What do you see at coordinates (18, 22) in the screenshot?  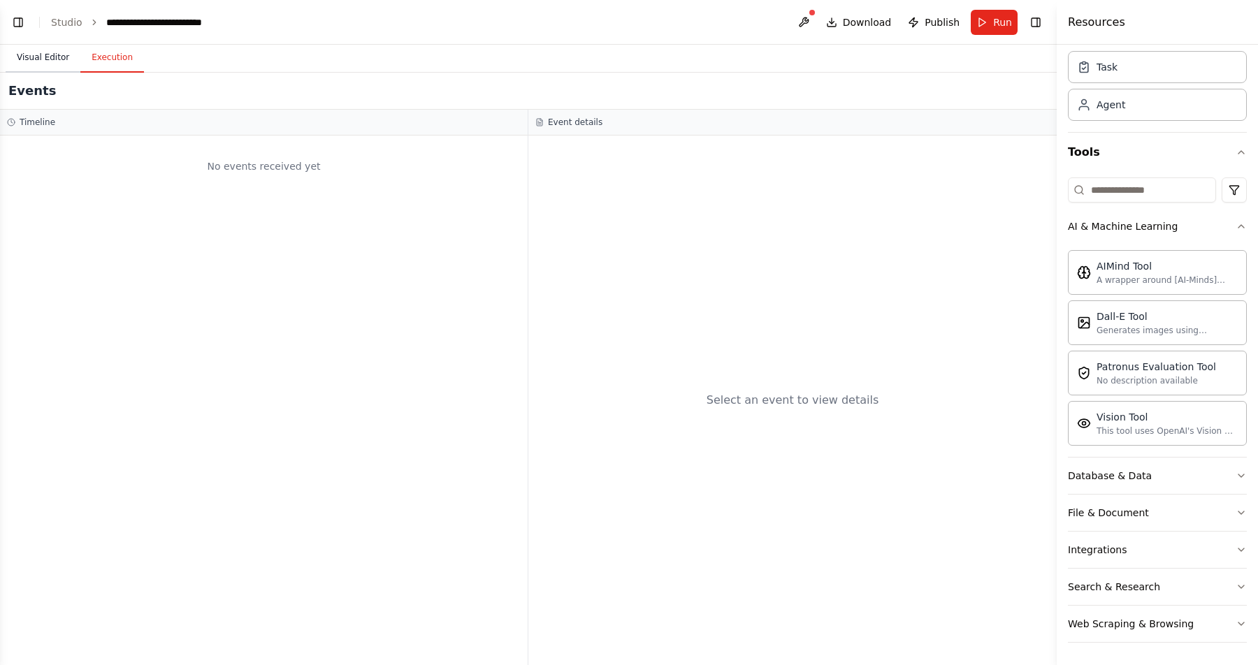 I see `button: Show left sidebar` at bounding box center [18, 22].